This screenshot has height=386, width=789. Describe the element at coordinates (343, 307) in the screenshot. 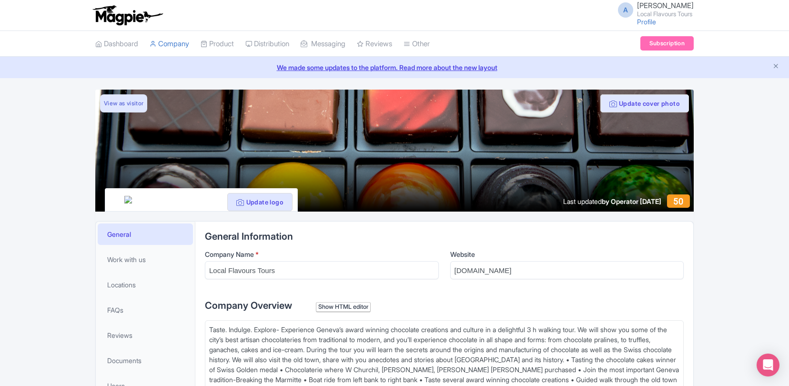

I see `div: Show HTML editor` at that location.